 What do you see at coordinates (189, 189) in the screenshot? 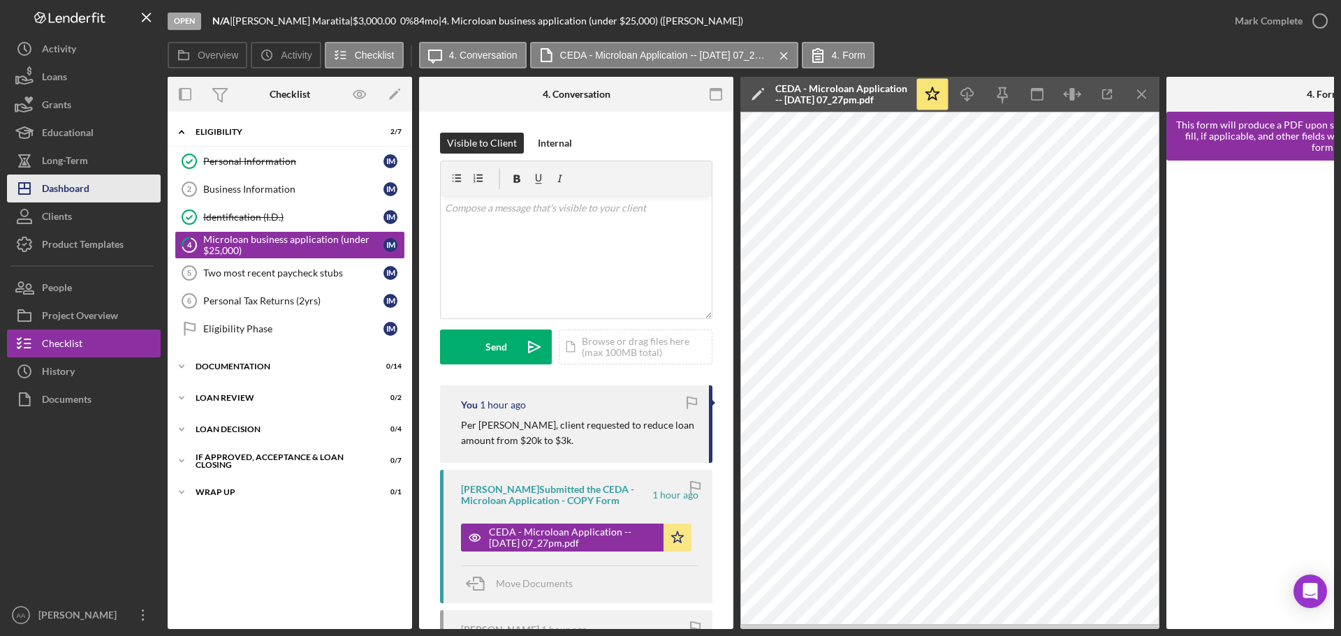
I see `tspan: 2` at bounding box center [189, 189].